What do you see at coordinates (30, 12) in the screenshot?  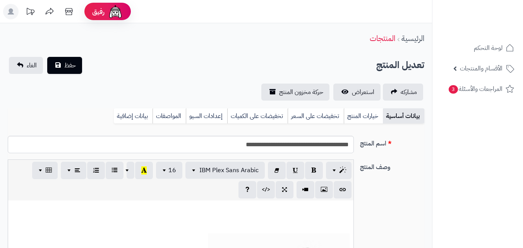 I see `a: تحديثات المنصة` at bounding box center [30, 12].